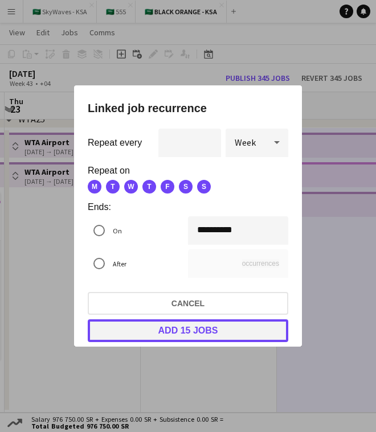 This screenshot has height=432, width=376. Describe the element at coordinates (188, 331) in the screenshot. I see `button: Add 15 jobs` at that location.